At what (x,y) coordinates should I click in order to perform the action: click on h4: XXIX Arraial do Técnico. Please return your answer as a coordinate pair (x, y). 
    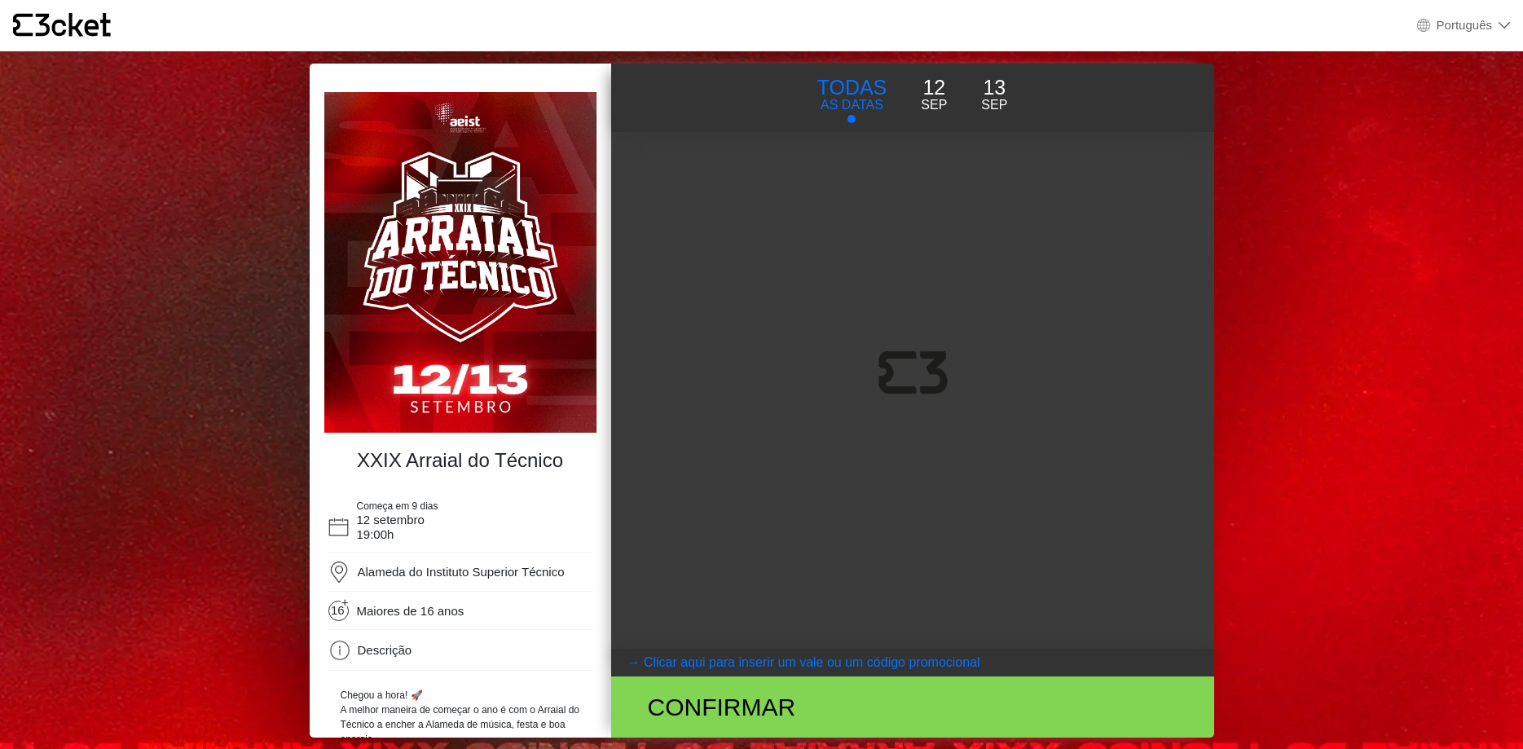
    Looking at the image, I should click on (460, 460).